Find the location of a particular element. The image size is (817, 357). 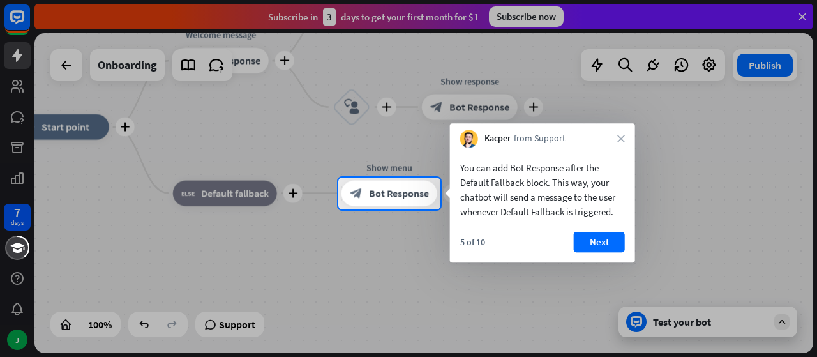

button: Next is located at coordinates (599, 242).